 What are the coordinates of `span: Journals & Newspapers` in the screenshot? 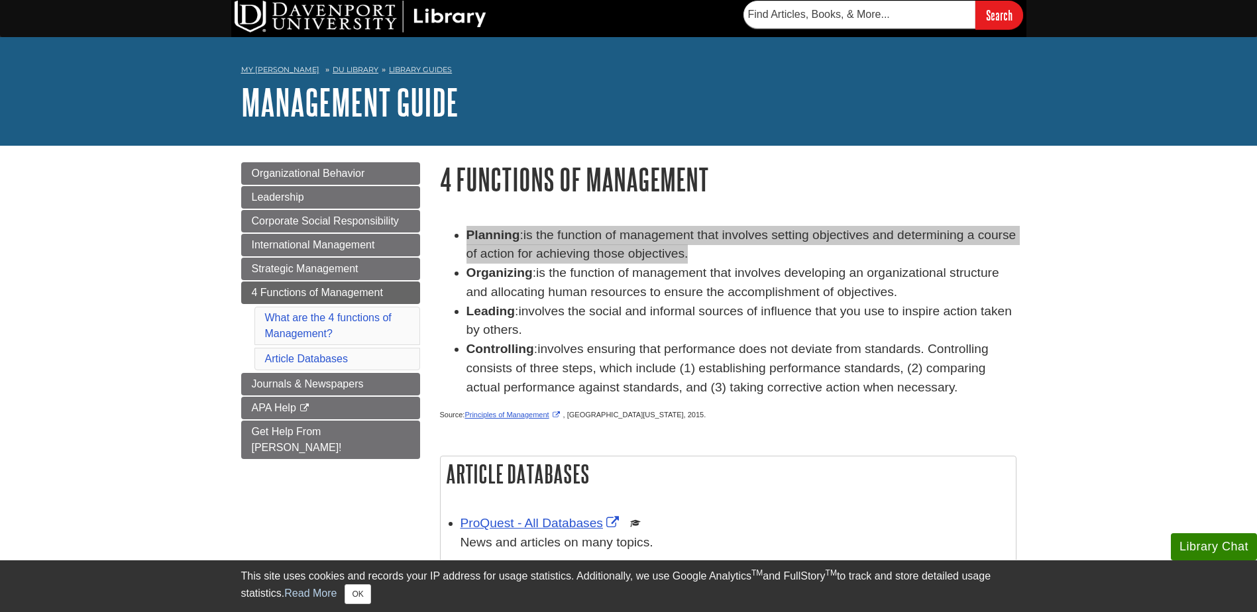 It's located at (307, 384).